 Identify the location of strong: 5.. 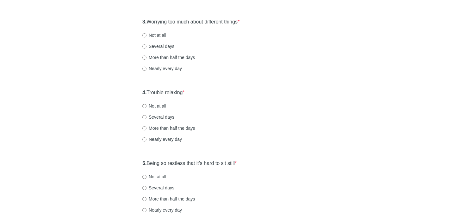
(144, 163).